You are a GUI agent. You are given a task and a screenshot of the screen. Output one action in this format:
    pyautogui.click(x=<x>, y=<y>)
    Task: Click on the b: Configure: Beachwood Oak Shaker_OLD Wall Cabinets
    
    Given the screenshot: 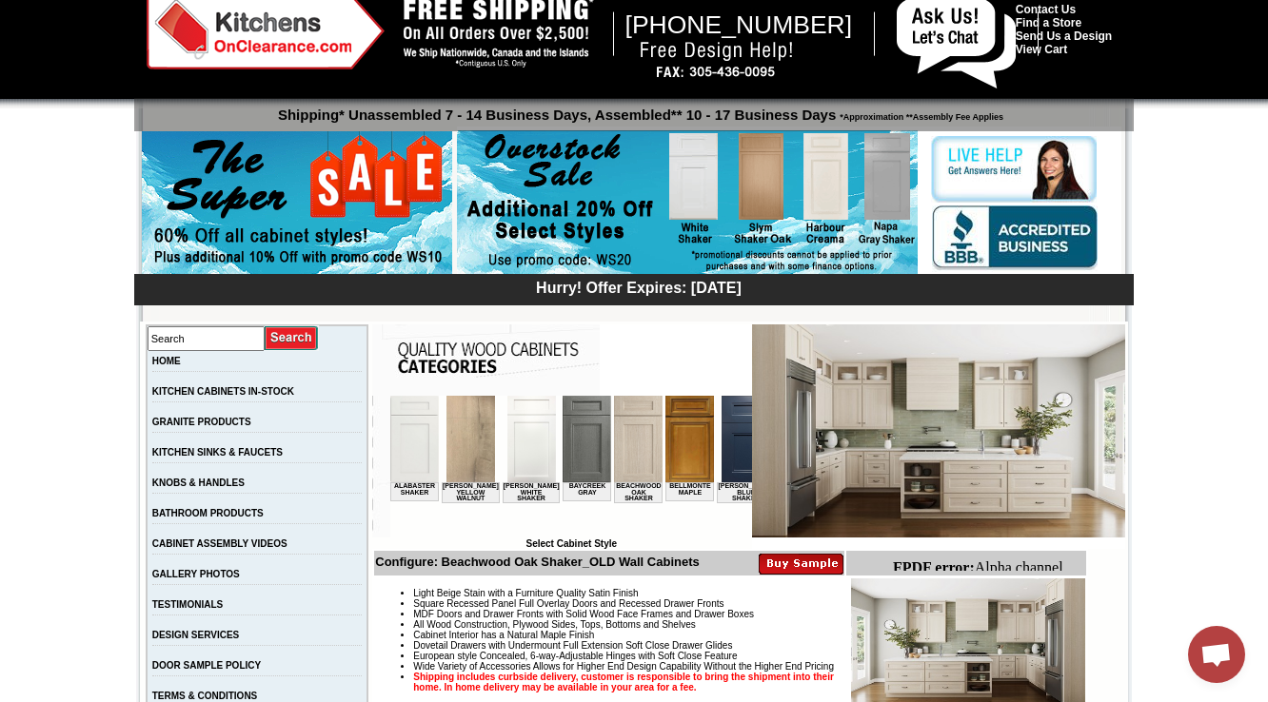 What is the action you would take?
    pyautogui.click(x=537, y=562)
    